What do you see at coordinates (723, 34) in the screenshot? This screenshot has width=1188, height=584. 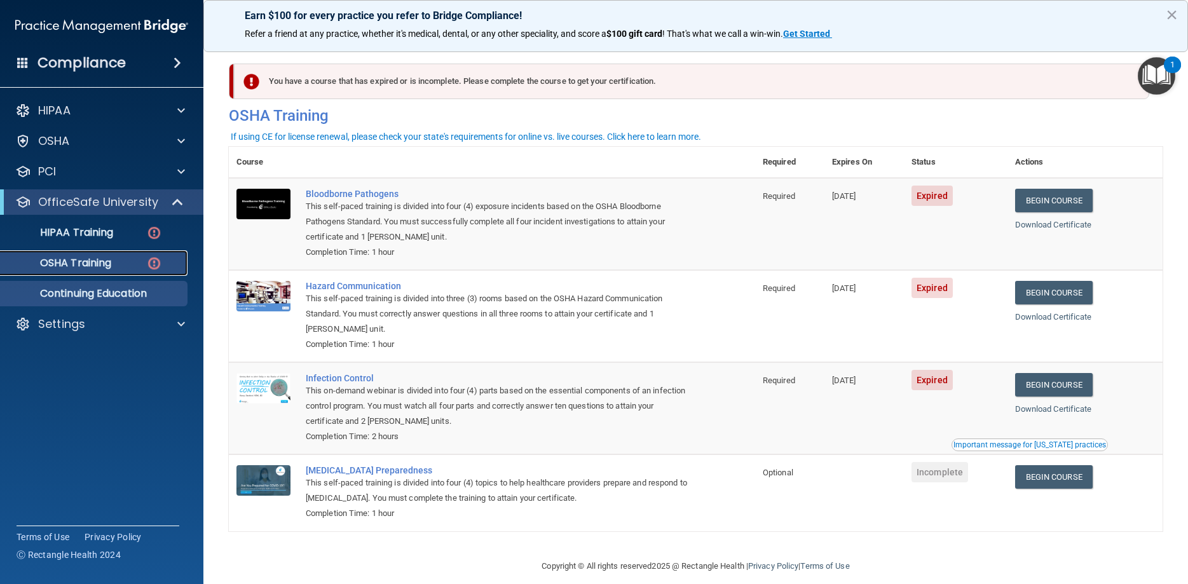 I see `span: ! That's what we call a win-win.` at bounding box center [723, 34].